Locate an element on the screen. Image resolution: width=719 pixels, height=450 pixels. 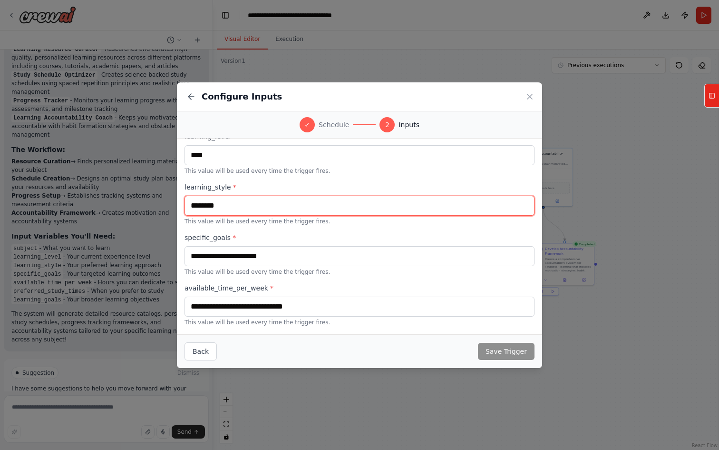
label: learning_style is located at coordinates (360, 187).